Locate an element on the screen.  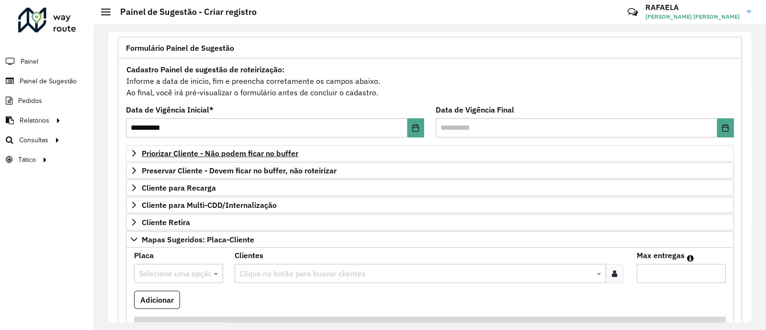
span: Cliente Retira is located at coordinates (166, 222).